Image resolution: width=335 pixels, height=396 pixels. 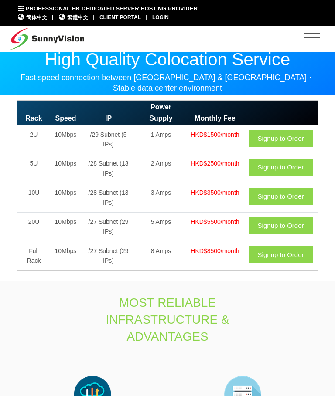 I want to click on span: HKD$5500/month, so click(x=214, y=222).